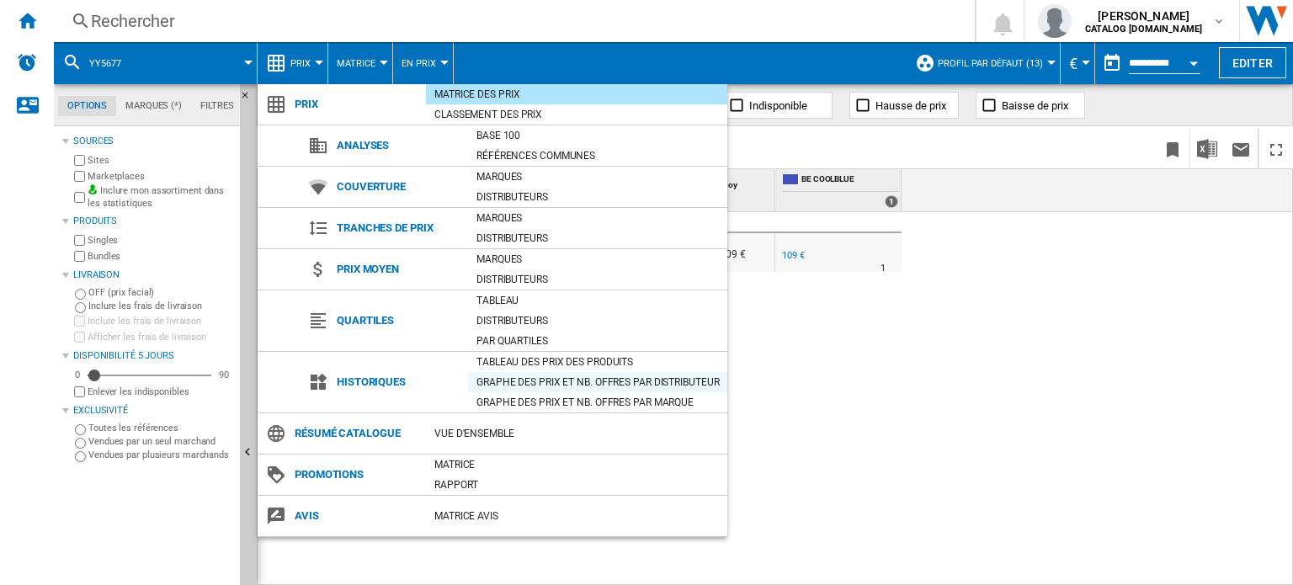  I want to click on div: Rapport, so click(577, 485).